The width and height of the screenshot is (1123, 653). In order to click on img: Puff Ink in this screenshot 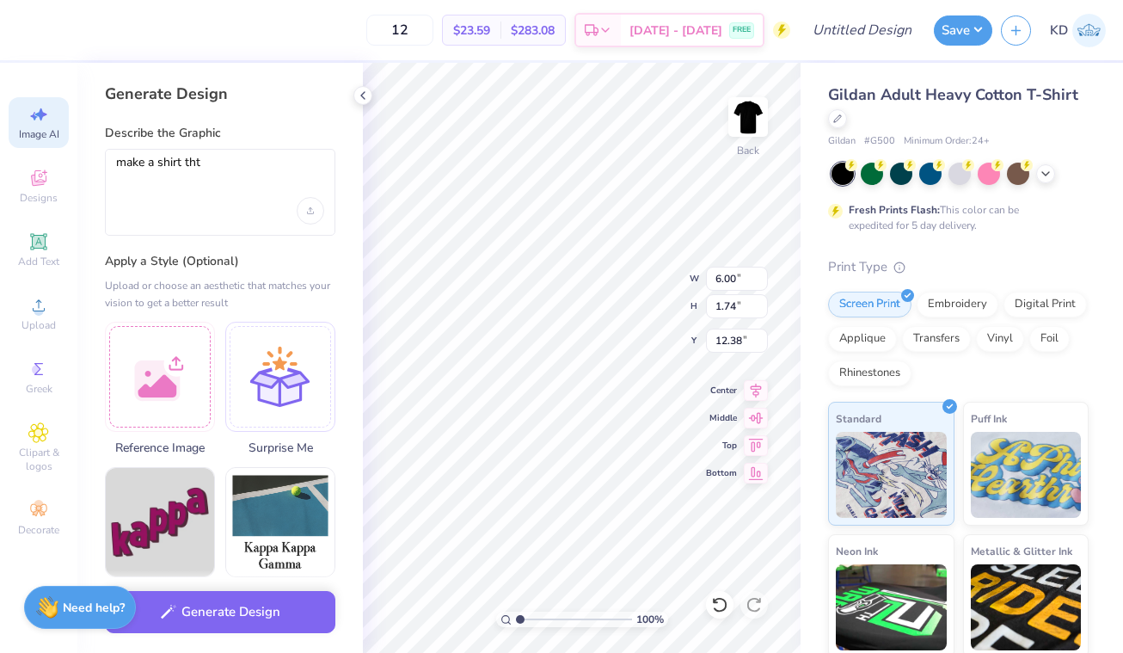, I will do `click(1026, 475)`.